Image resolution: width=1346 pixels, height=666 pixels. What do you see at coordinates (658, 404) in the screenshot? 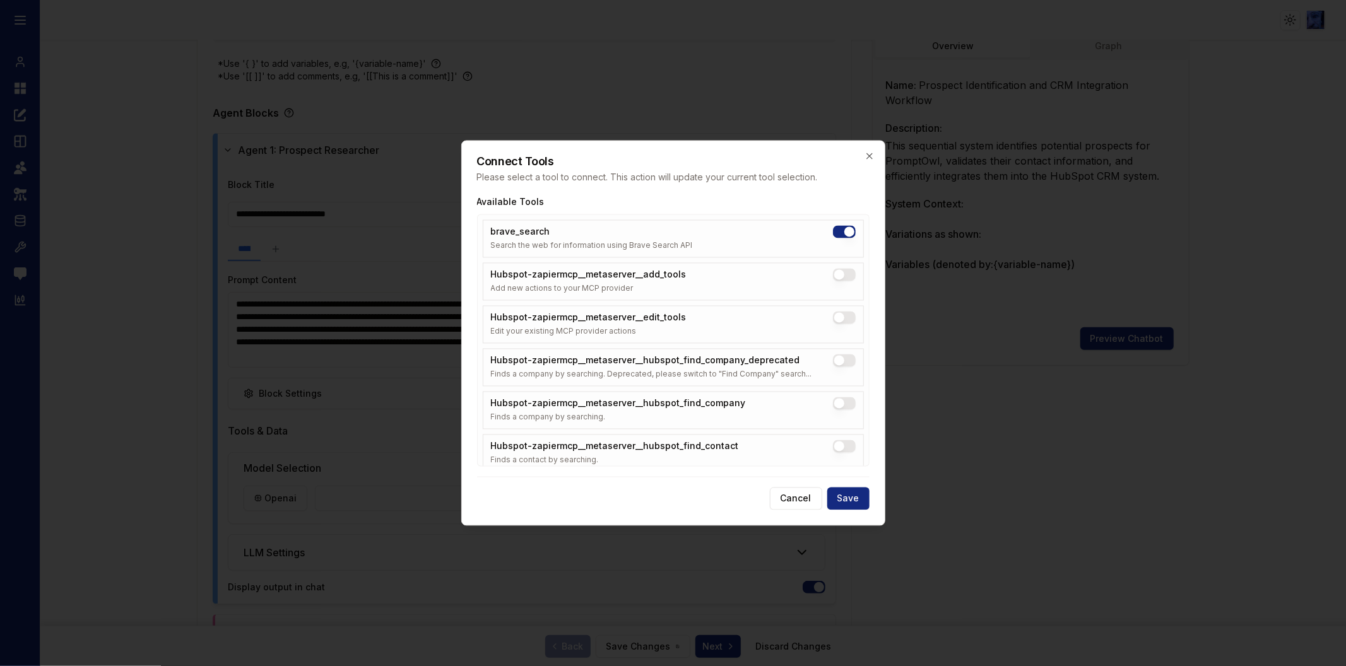
I see `div: Hubspot-zapiermcp__metaserver__hubspot_find_company` at bounding box center [658, 404].